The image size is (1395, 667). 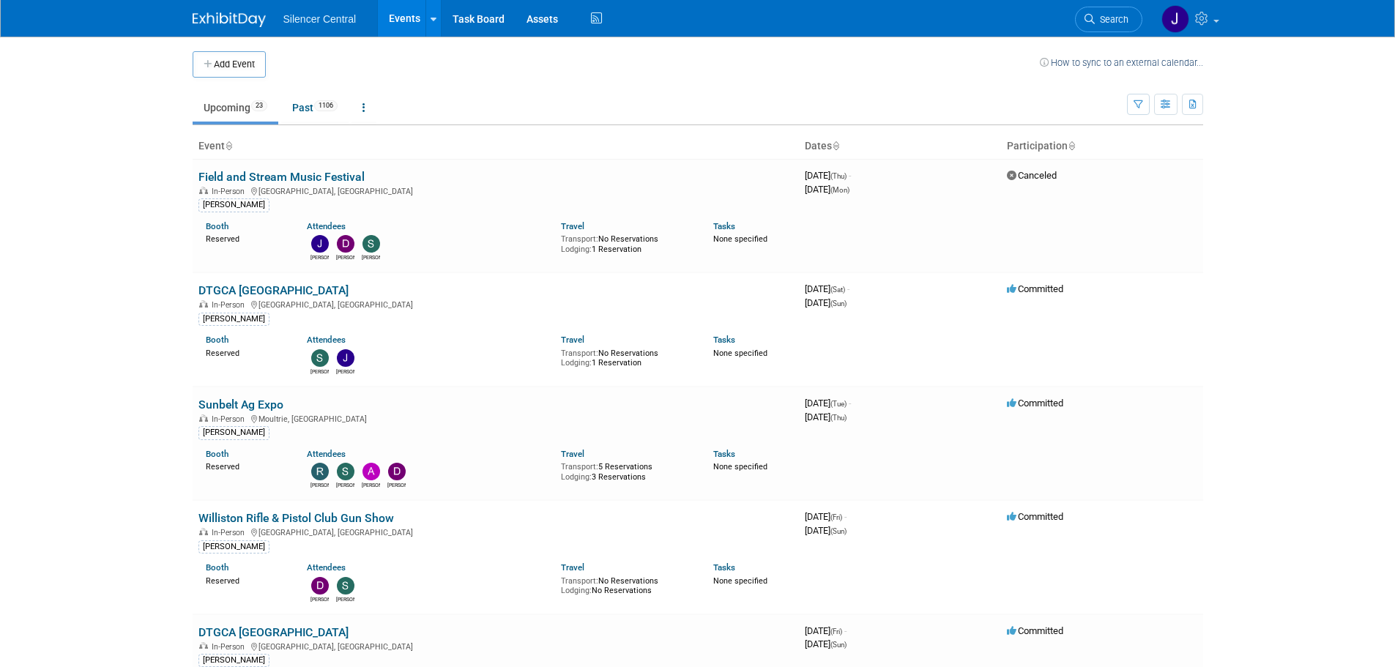 I want to click on a: Sort by Start Date, so click(x=836, y=146).